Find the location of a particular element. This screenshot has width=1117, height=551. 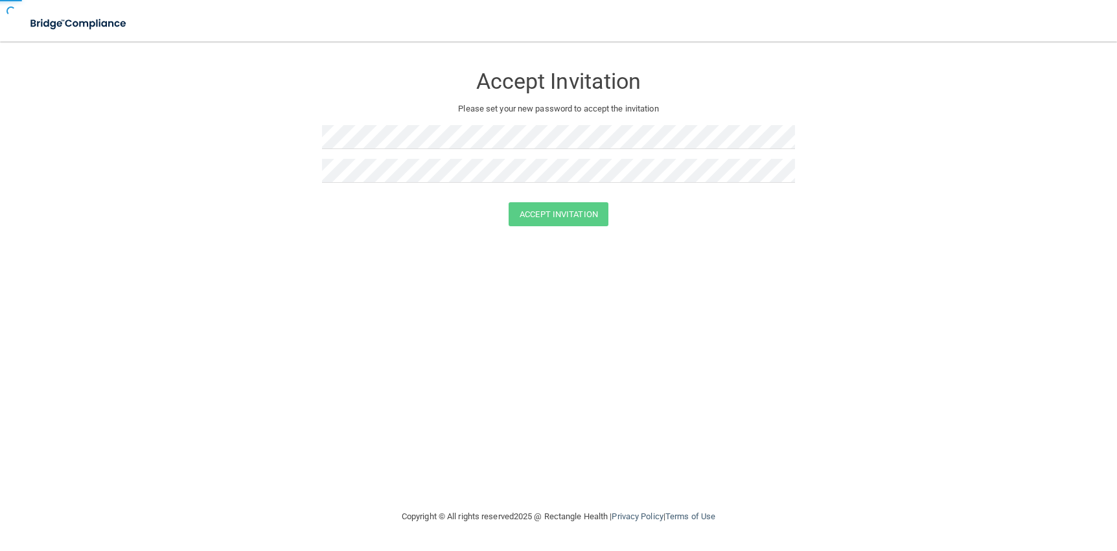

div: Copyright © All rights reserved 2025 @ Rectangle Health | | is located at coordinates (559, 517).